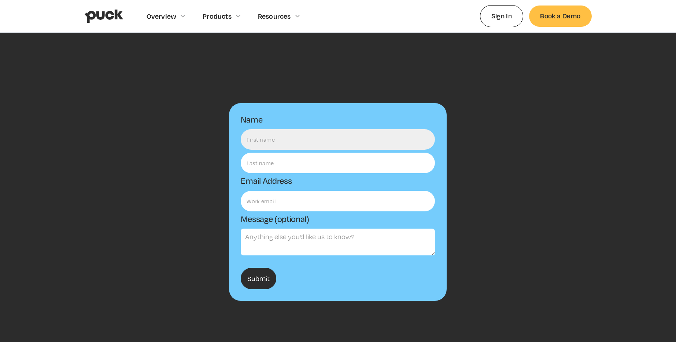 This screenshot has width=676, height=342. I want to click on a: Book a Demo, so click(561, 16).